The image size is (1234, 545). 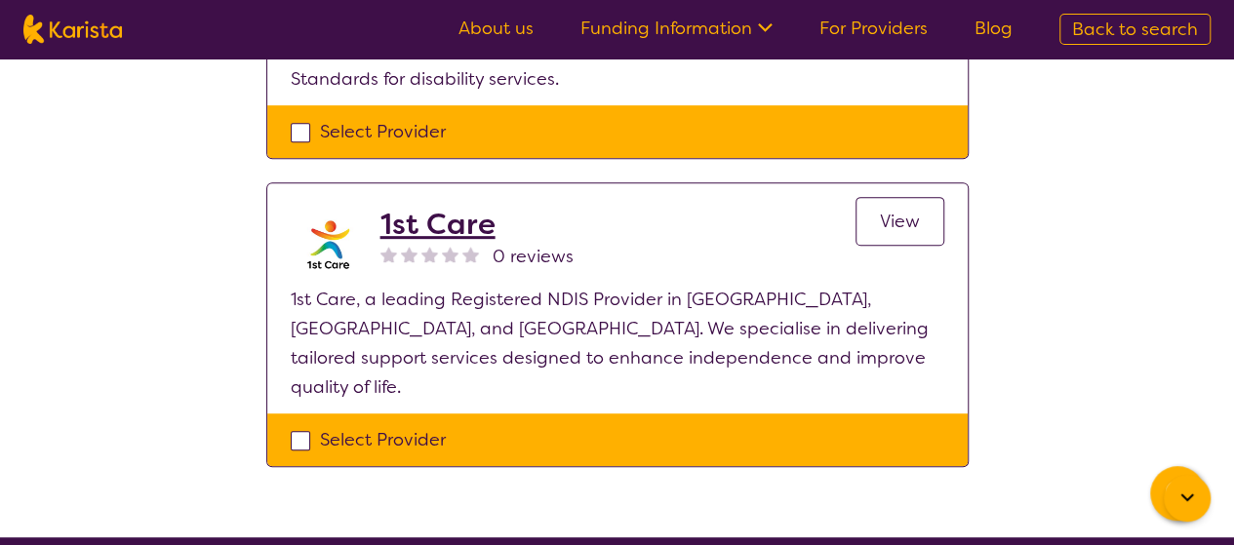 What do you see at coordinates (900, 222) in the screenshot?
I see `a: View` at bounding box center [900, 222].